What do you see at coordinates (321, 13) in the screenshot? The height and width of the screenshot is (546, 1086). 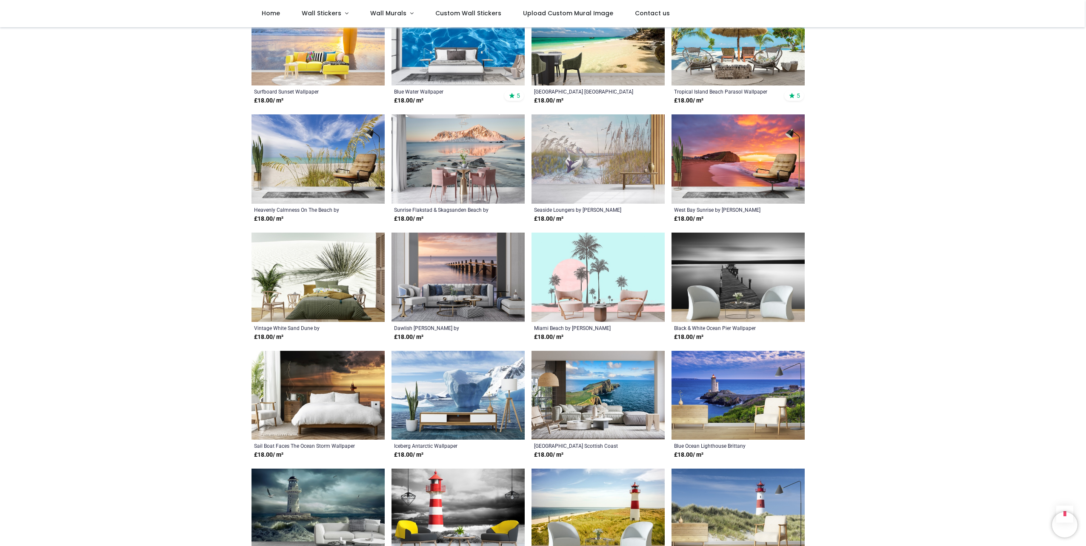 I see `span: Wall Stickers` at bounding box center [321, 13].